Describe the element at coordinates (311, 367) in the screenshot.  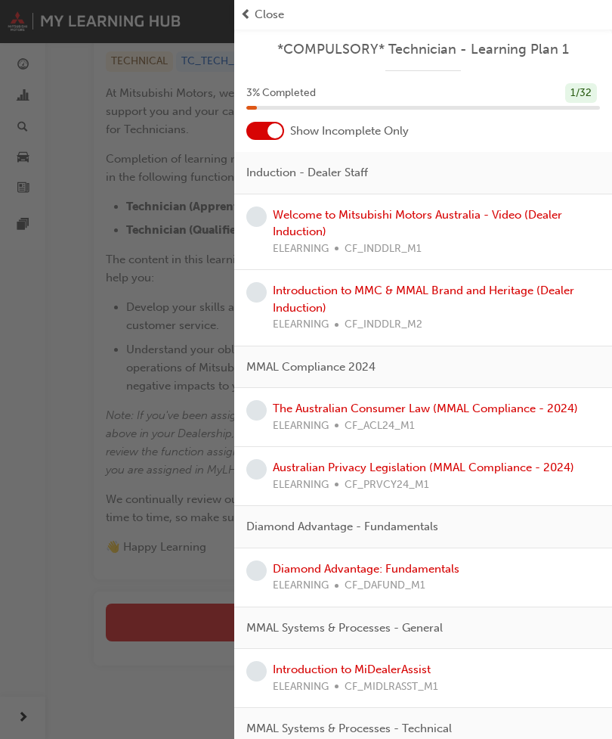
I see `span: MMAL Compliance 2024` at that location.